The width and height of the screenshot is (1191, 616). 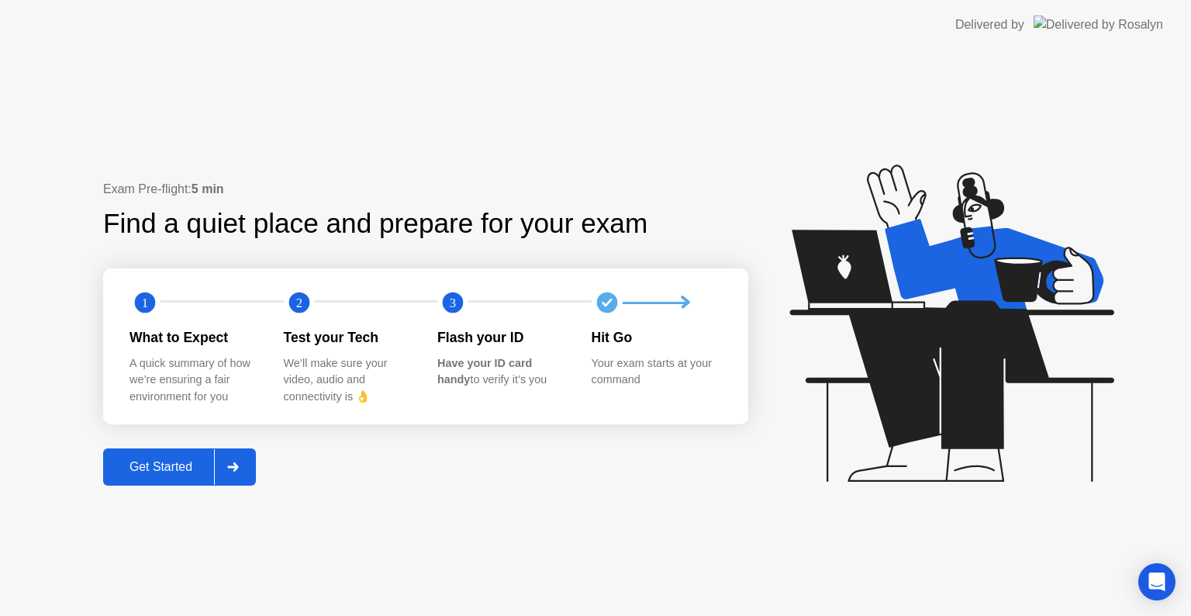 What do you see at coordinates (1157, 581) in the screenshot?
I see `div: Open Intercom Messenger` at bounding box center [1157, 581].